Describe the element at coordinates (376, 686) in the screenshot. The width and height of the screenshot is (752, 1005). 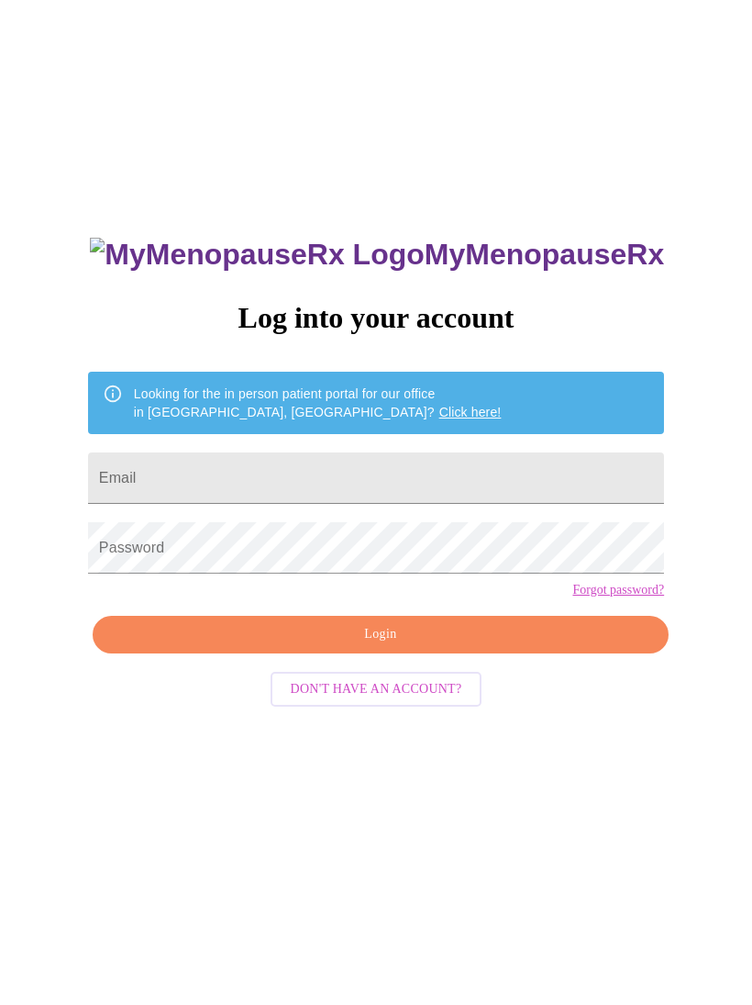
I see `a: Don't have an account?` at that location.